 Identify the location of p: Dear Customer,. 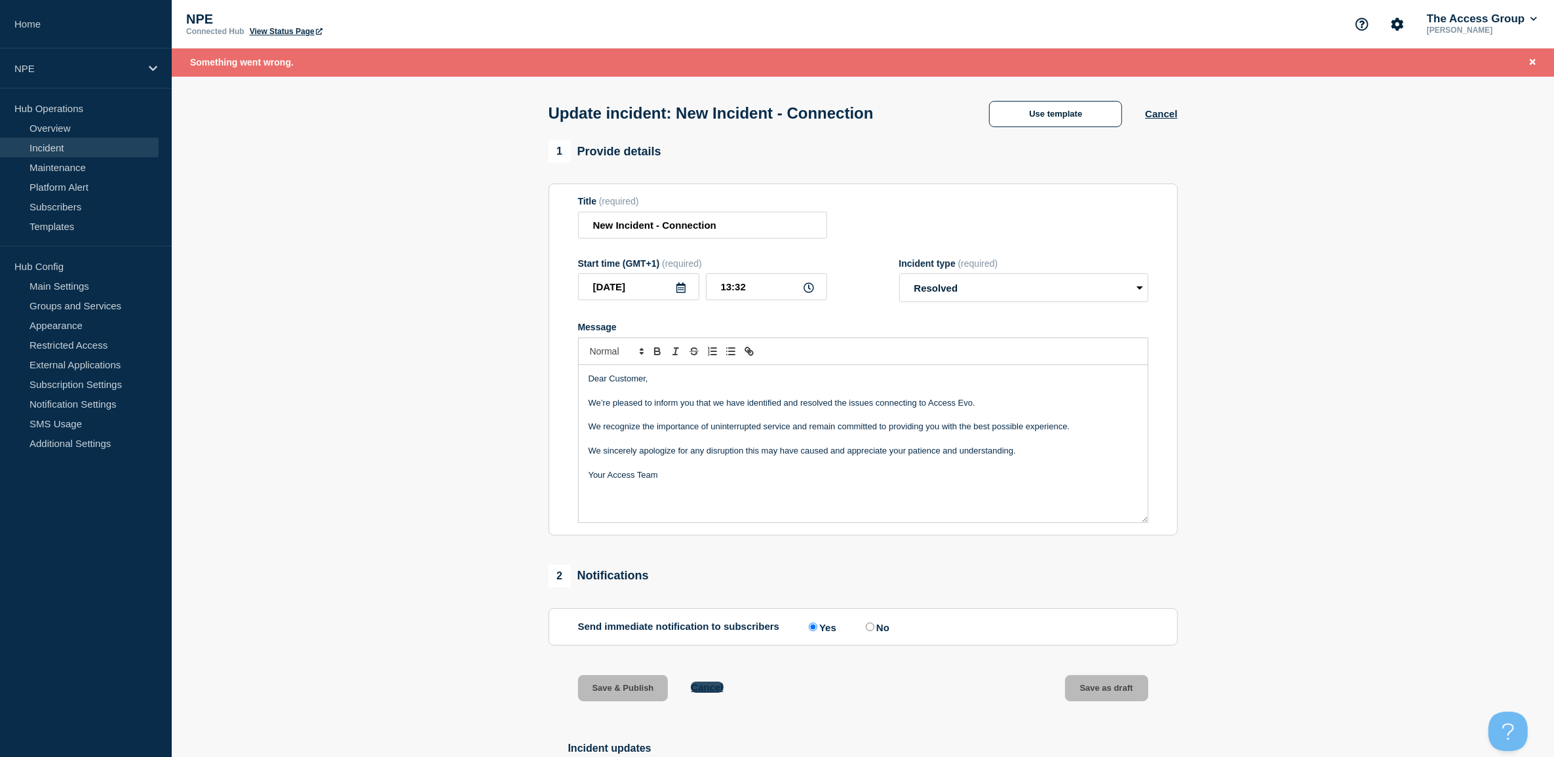
(863, 379).